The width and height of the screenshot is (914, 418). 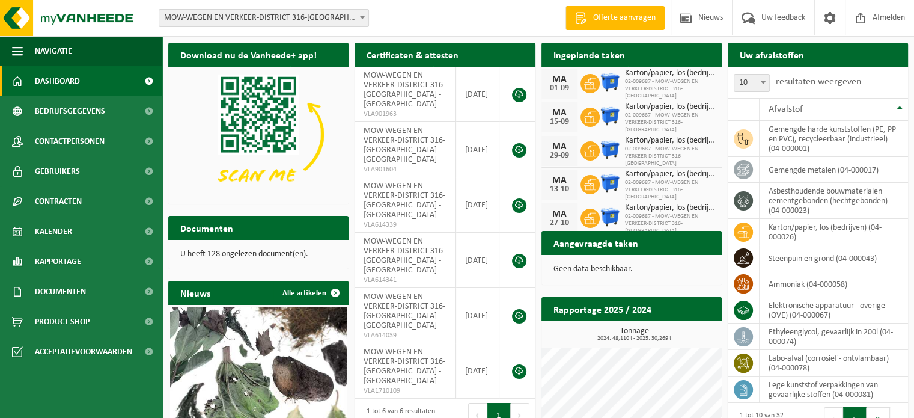 What do you see at coordinates (676, 332) in the screenshot?
I see `a: Bekijk rapportage` at bounding box center [676, 332].